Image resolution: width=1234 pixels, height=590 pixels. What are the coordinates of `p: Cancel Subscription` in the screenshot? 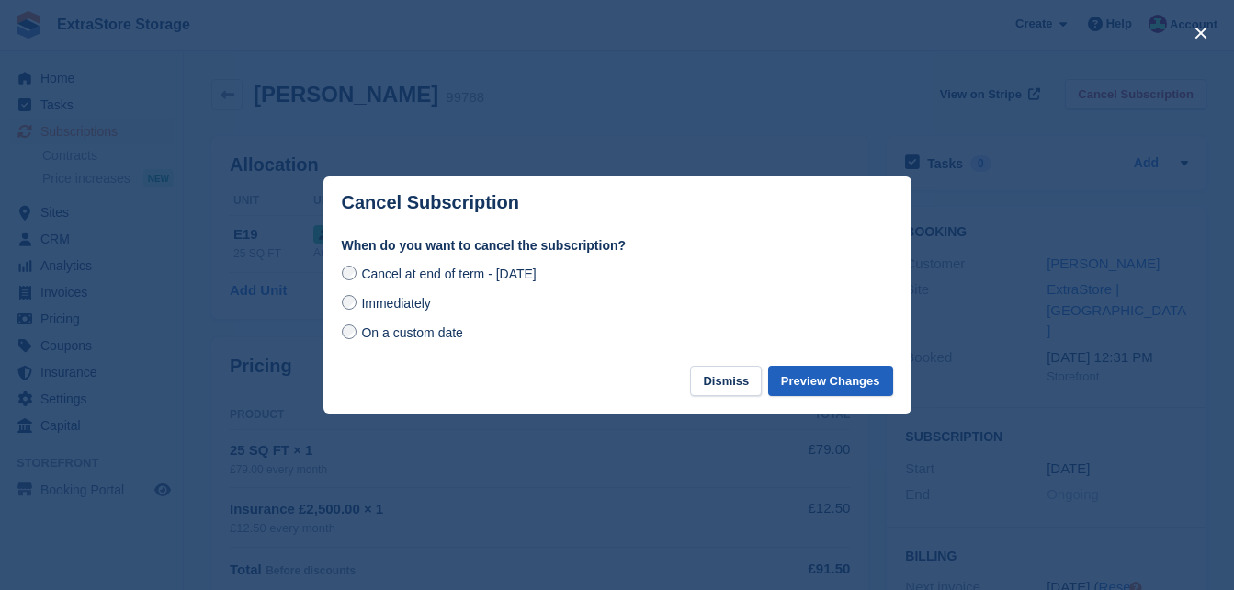 It's located at (430, 202).